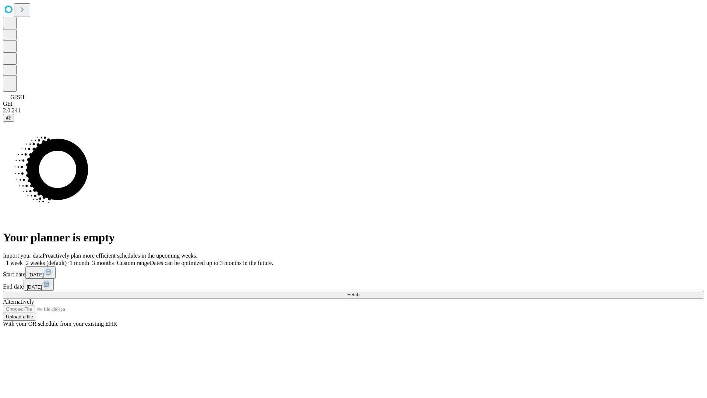 The width and height of the screenshot is (707, 398). What do you see at coordinates (133, 262) in the screenshot?
I see `span: Custom range` at bounding box center [133, 262].